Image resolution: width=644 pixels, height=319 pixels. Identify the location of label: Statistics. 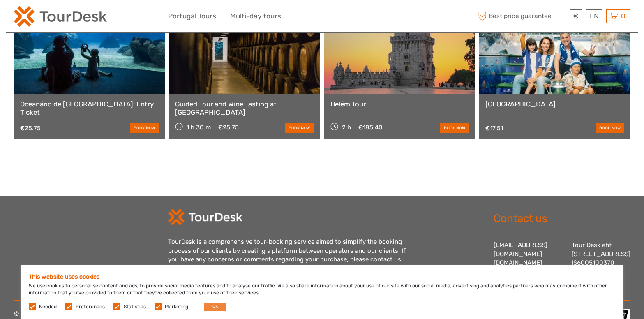
(135, 307).